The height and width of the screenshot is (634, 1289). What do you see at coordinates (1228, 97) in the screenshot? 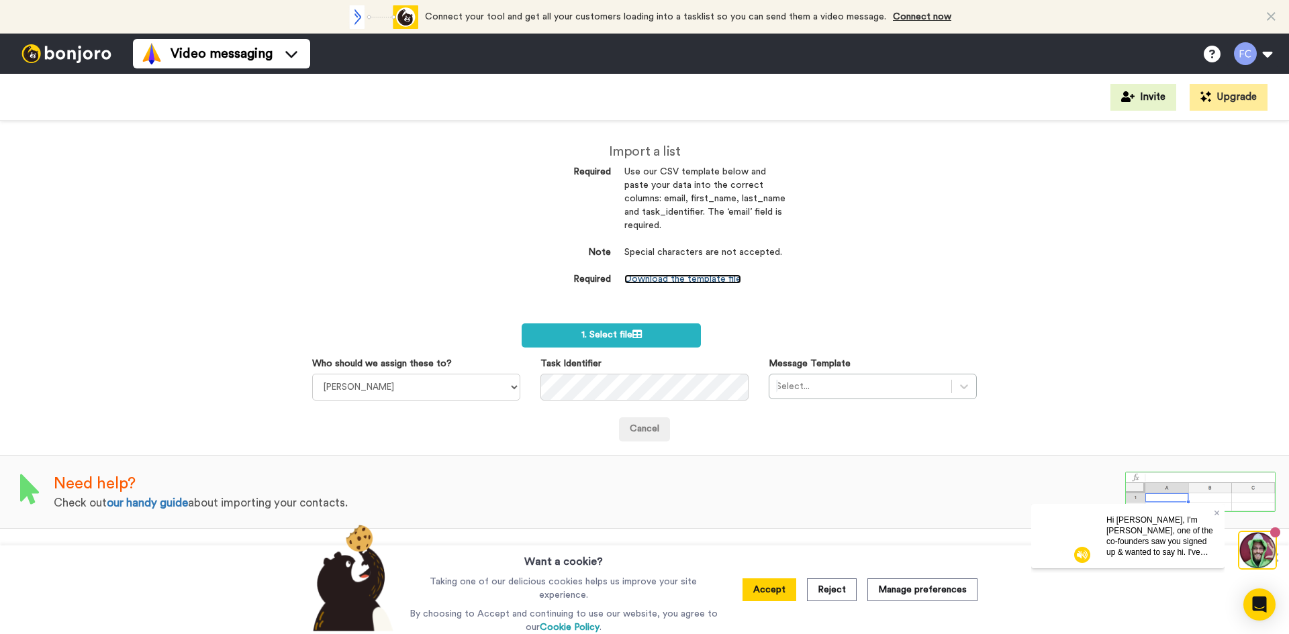
I see `button: Upgrade` at bounding box center [1228, 97].